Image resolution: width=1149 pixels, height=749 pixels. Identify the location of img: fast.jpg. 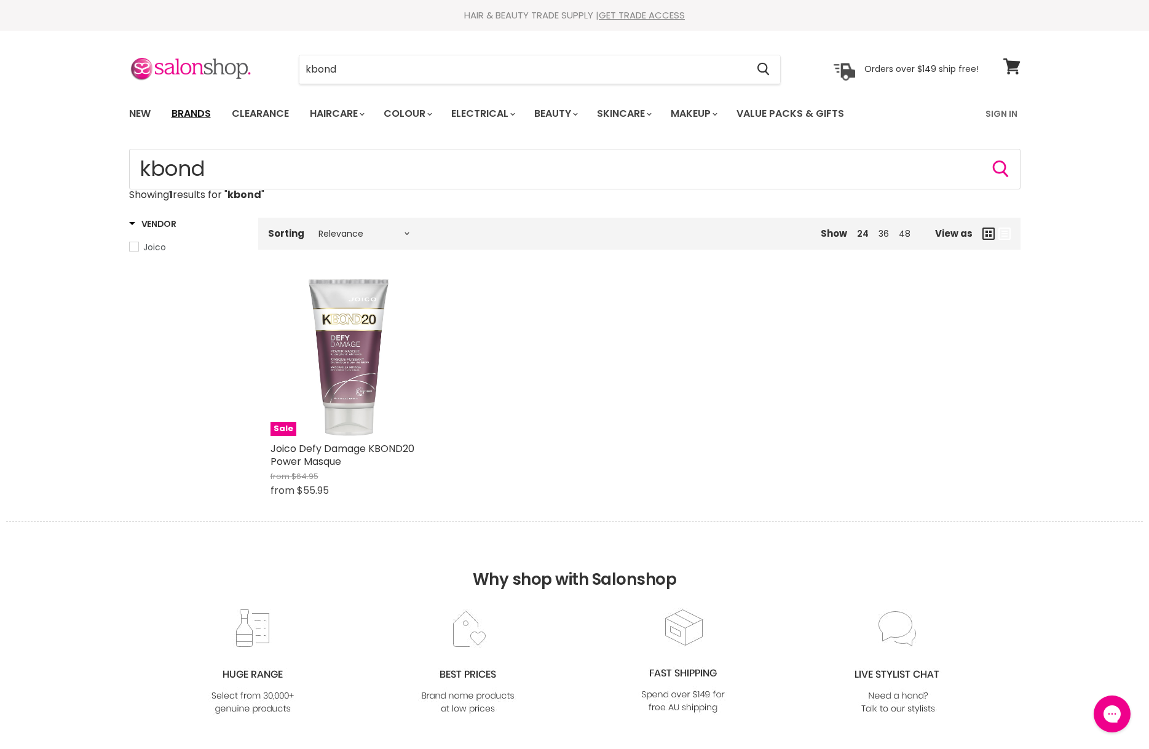
(683, 661).